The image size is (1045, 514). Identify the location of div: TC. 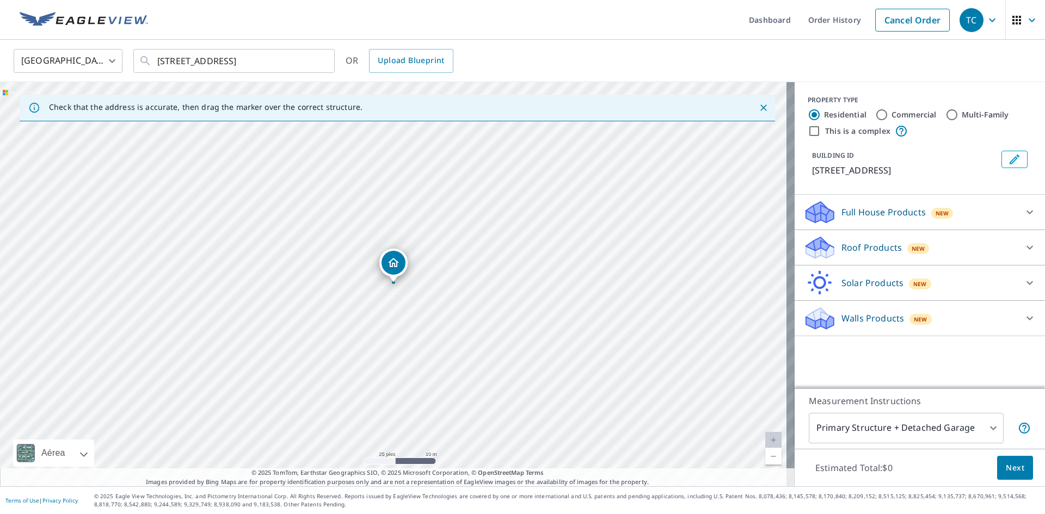
(971, 20).